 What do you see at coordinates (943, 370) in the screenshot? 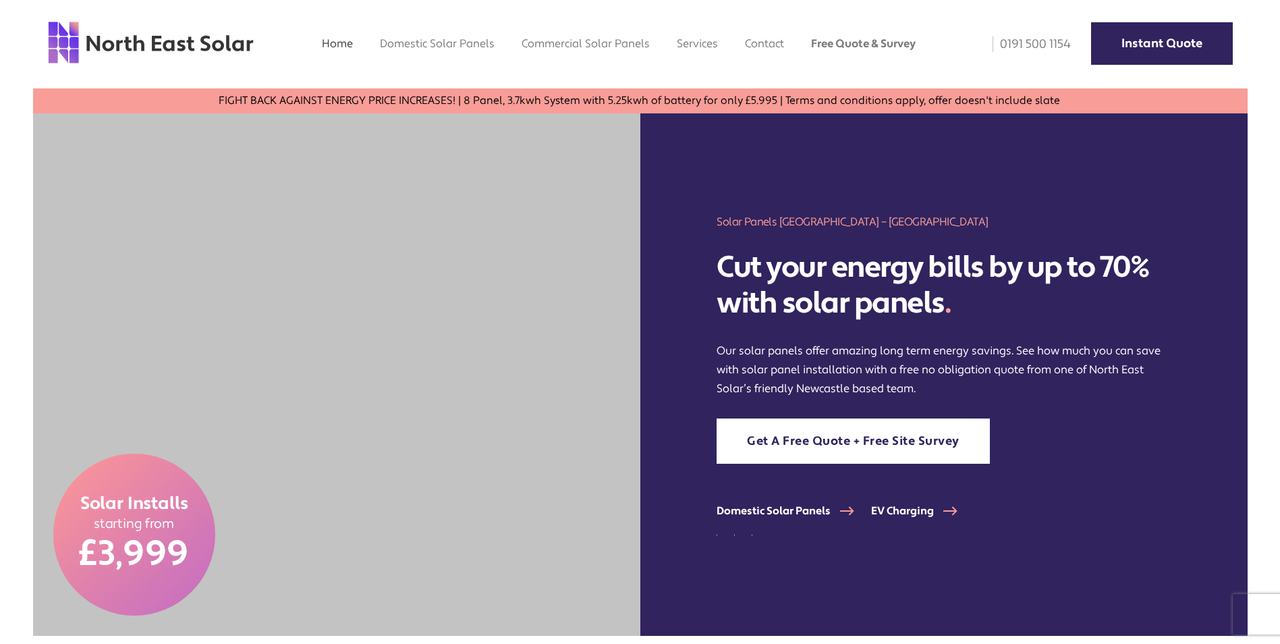
I see `p: Our solar panels offer amazing long term energy savings. See how much you can save with solar pan...` at bounding box center [943, 370].